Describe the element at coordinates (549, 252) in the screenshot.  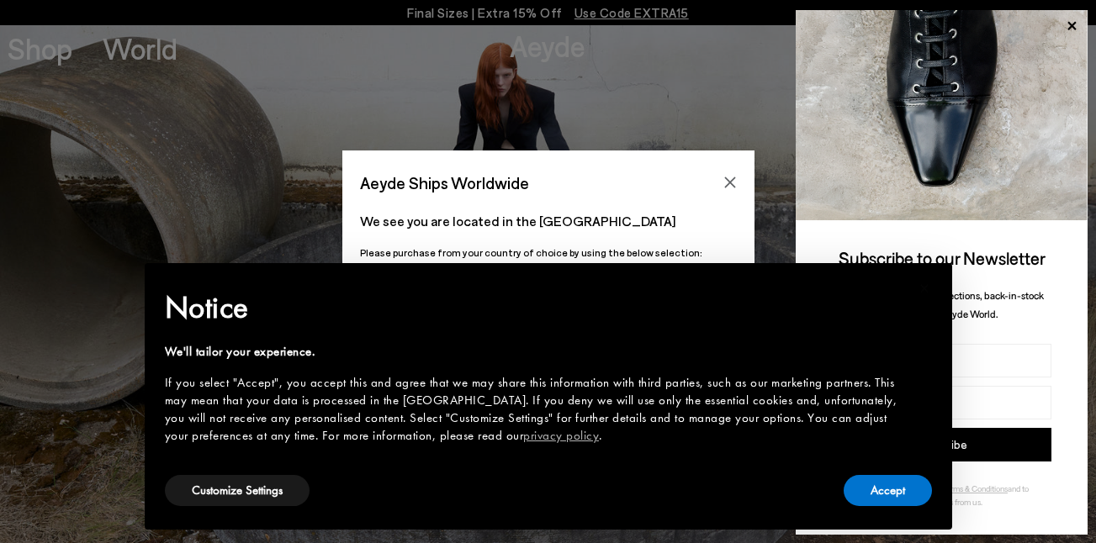
I see `p: Please purchase from your country of choice by using the below selection:` at that location.